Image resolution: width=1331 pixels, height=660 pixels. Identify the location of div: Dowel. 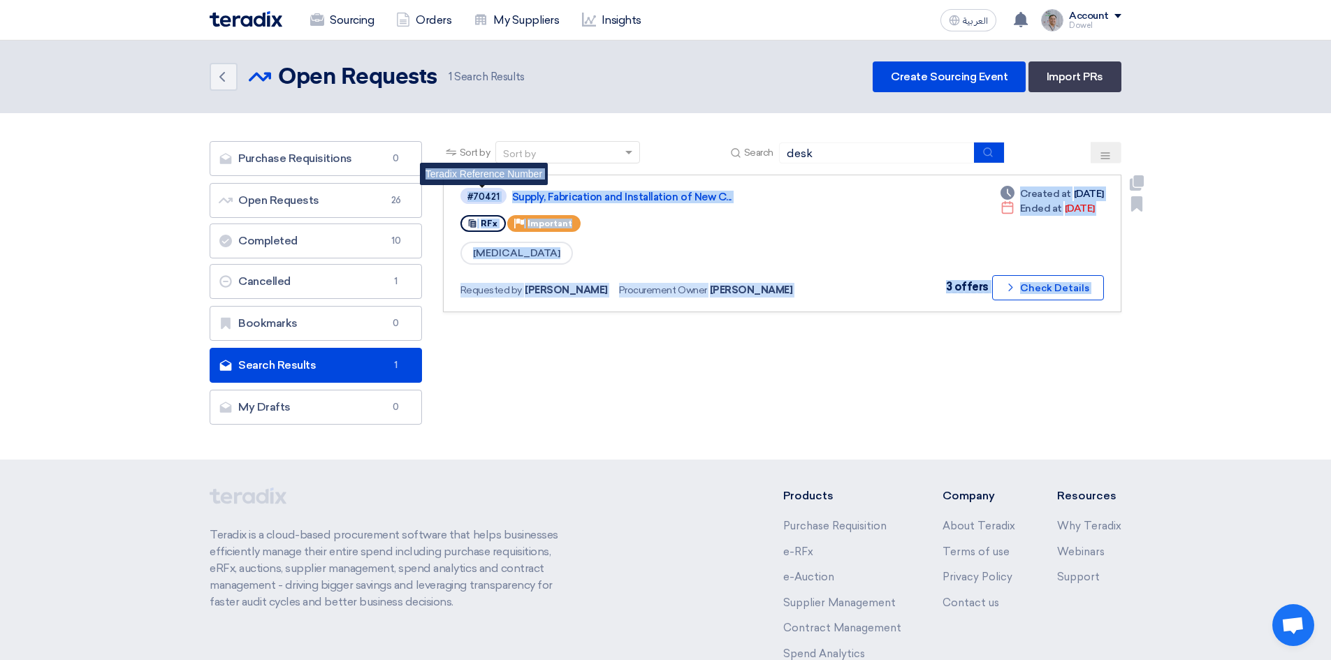
(1095, 25).